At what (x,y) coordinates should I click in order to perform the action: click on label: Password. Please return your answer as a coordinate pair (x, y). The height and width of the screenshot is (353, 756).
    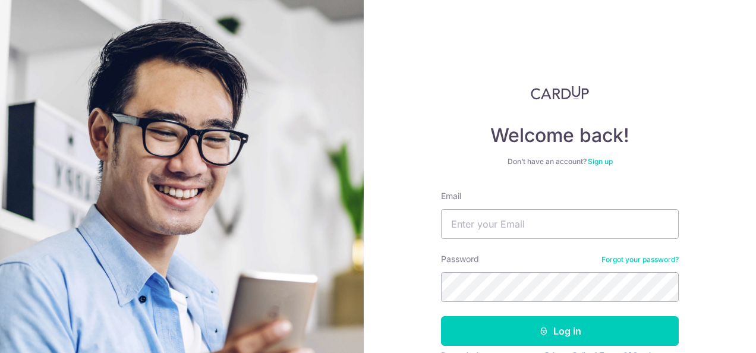
    Looking at the image, I should click on (460, 259).